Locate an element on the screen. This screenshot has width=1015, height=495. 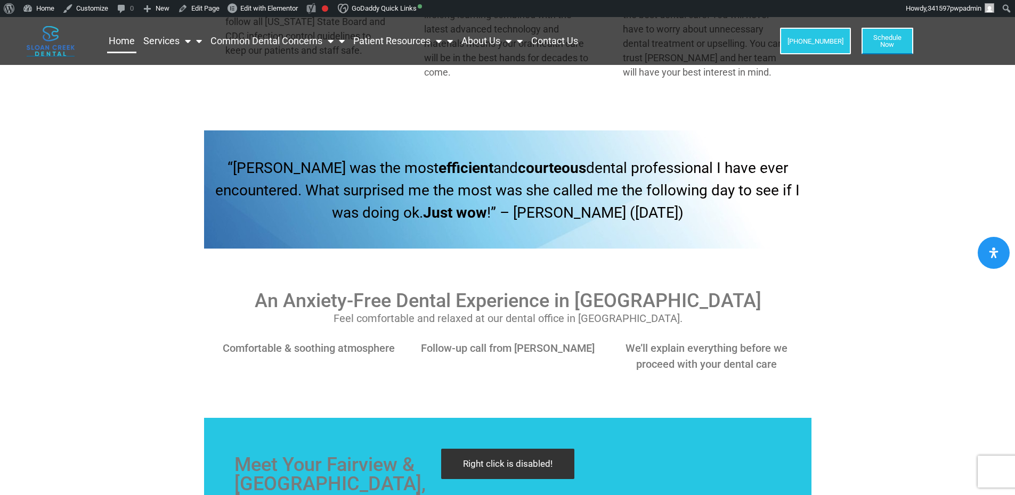
span: Edit with Elementor is located at coordinates (269, 8).